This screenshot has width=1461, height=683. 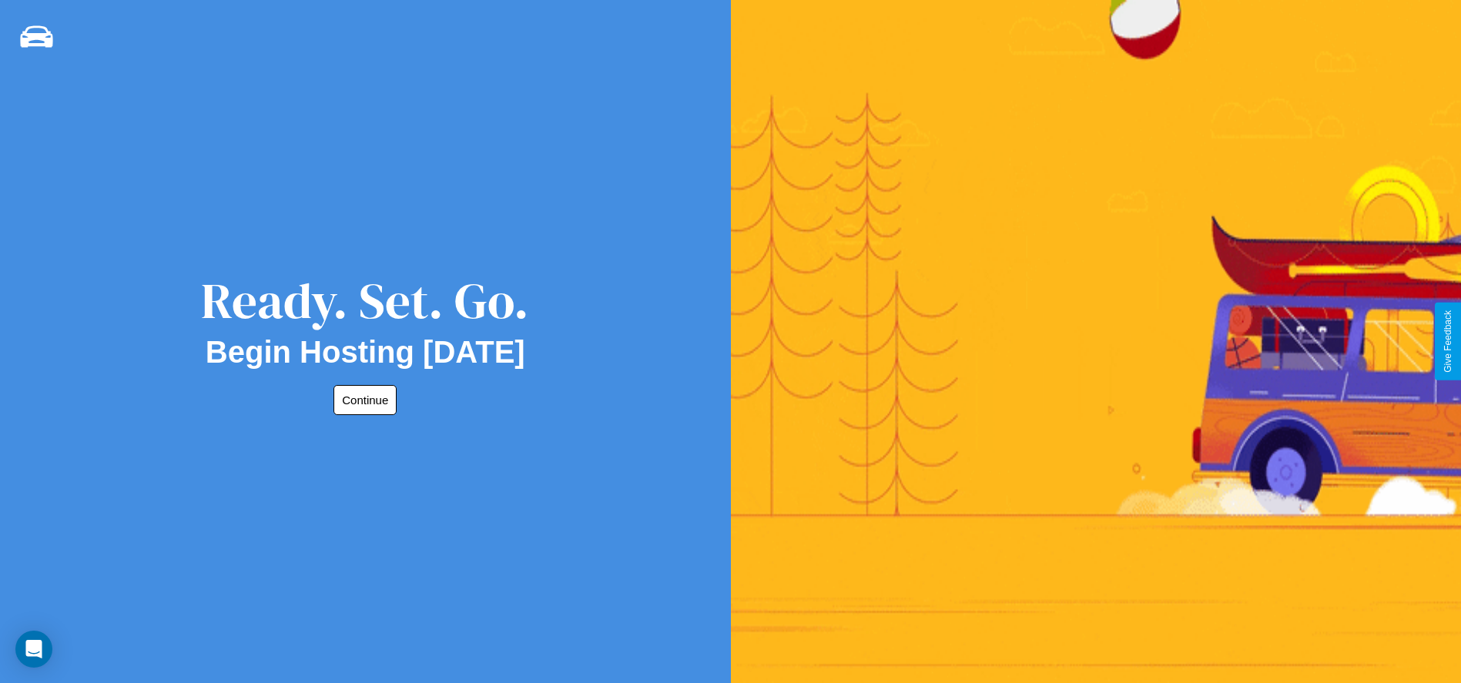 I want to click on div: Ready. Set. Go., so click(x=365, y=300).